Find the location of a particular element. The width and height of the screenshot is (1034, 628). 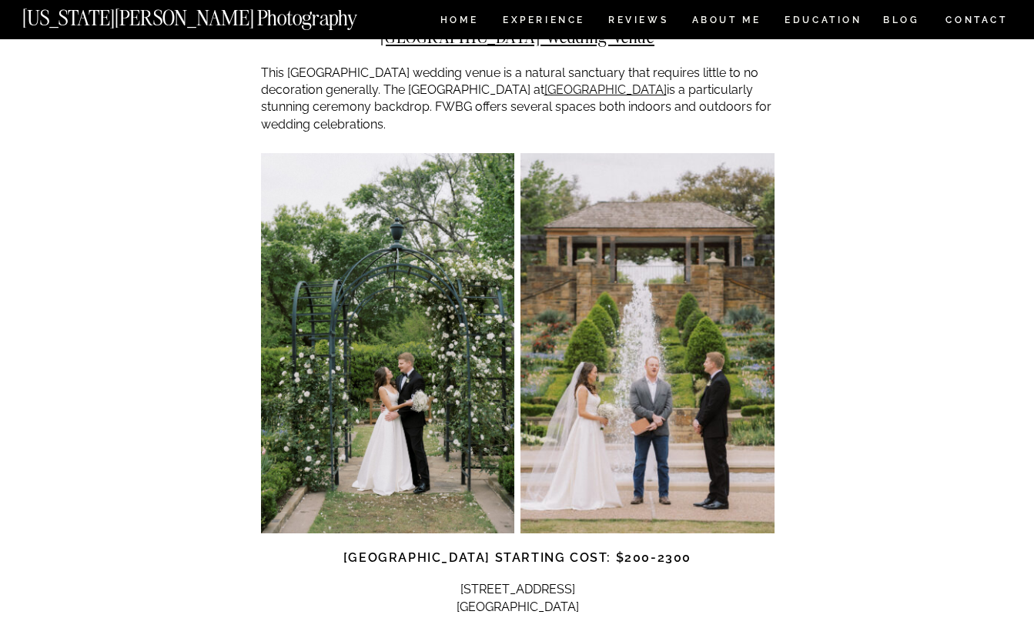

nav: REVIEWS is located at coordinates (637, 22).